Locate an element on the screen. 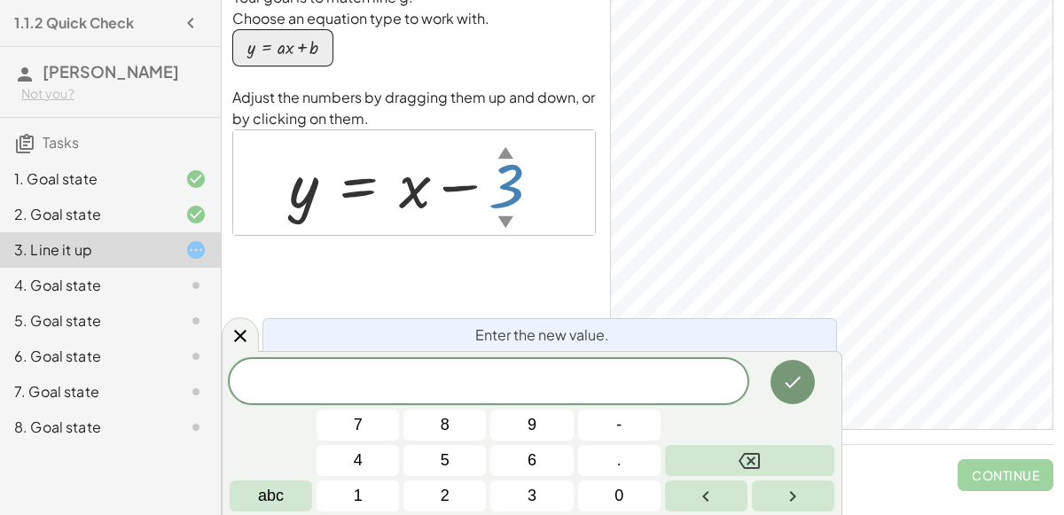  button: 9 is located at coordinates (531, 425).